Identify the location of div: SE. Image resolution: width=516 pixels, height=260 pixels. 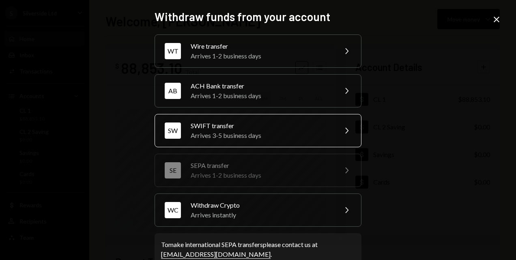
(173, 170).